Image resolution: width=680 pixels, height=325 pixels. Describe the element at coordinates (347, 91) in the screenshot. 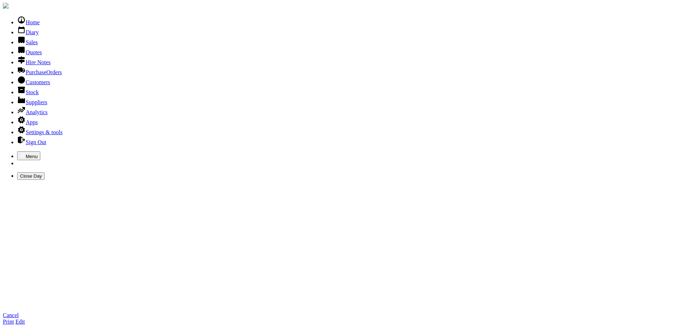

I see `li: Stock` at that location.